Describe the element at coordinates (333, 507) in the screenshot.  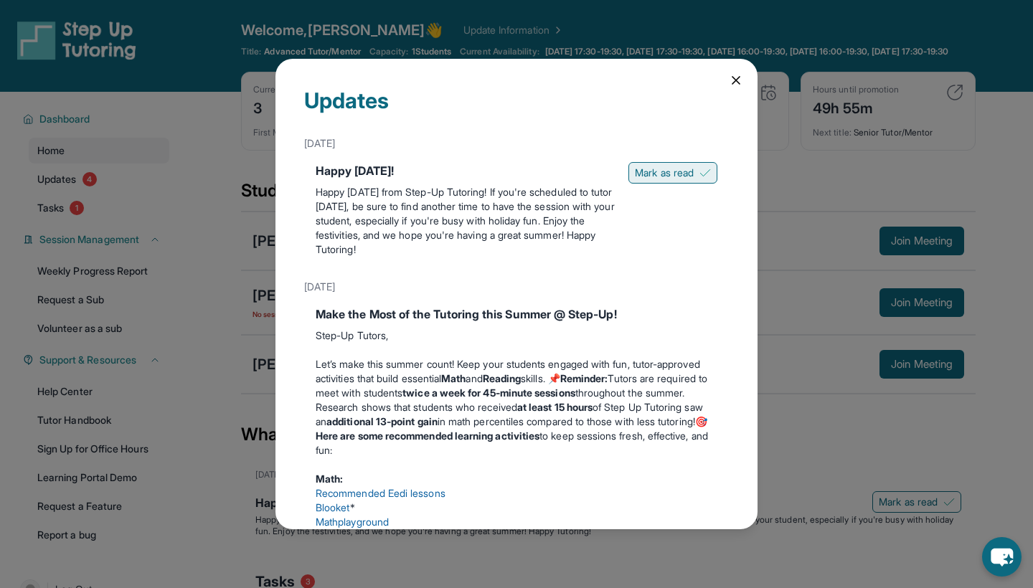
I see `a: Blooket` at that location.